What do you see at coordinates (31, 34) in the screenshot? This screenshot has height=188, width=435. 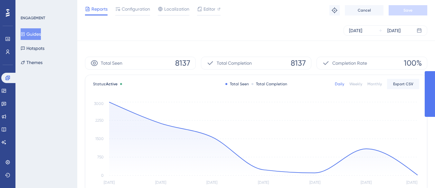 I see `button: Guides` at bounding box center [31, 34].